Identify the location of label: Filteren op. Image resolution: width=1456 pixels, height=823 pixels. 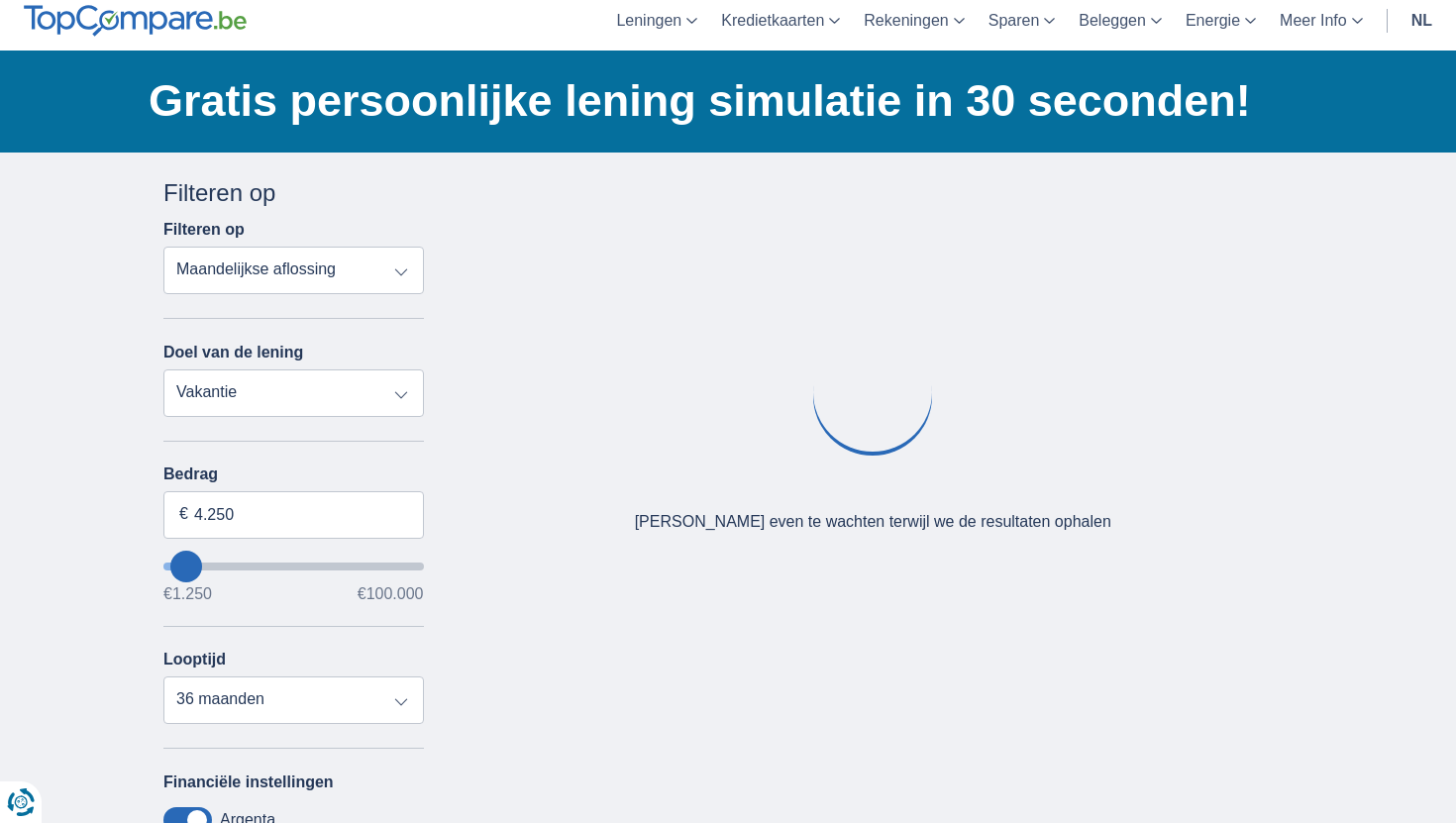
(204, 230).